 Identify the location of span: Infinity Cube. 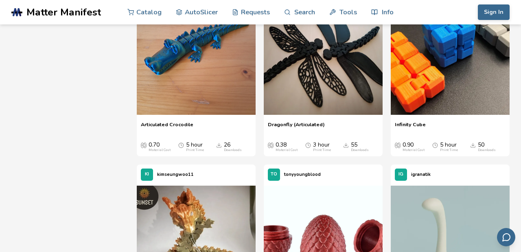
(410, 127).